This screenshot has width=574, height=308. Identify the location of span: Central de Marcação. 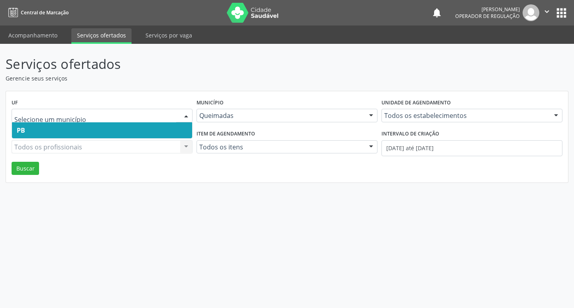
(45, 12).